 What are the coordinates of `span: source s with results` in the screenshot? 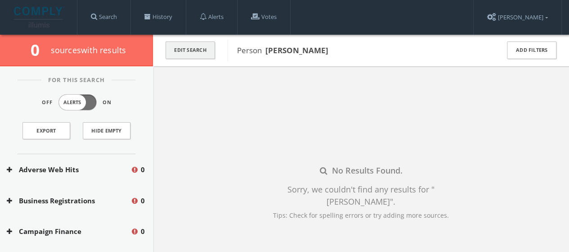 It's located at (89, 50).